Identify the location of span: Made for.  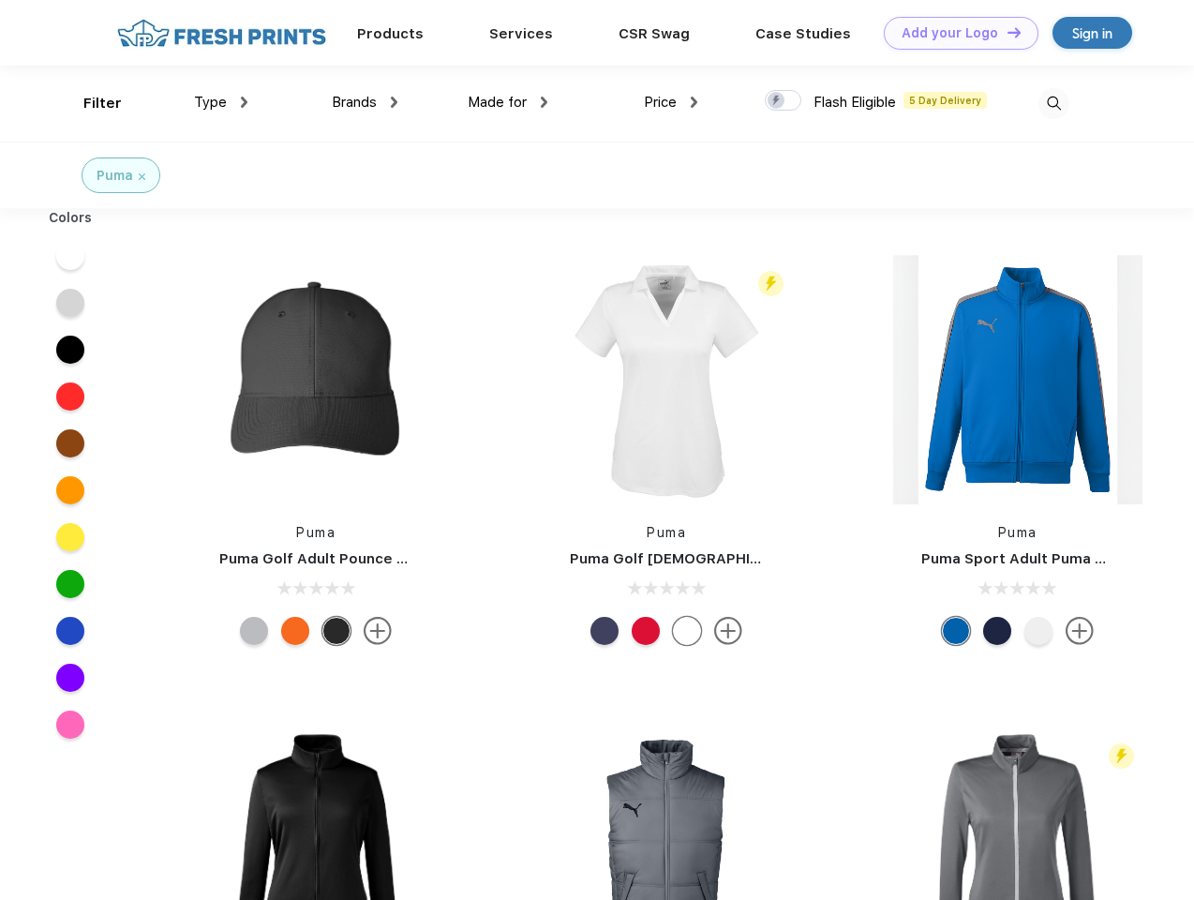
(497, 102).